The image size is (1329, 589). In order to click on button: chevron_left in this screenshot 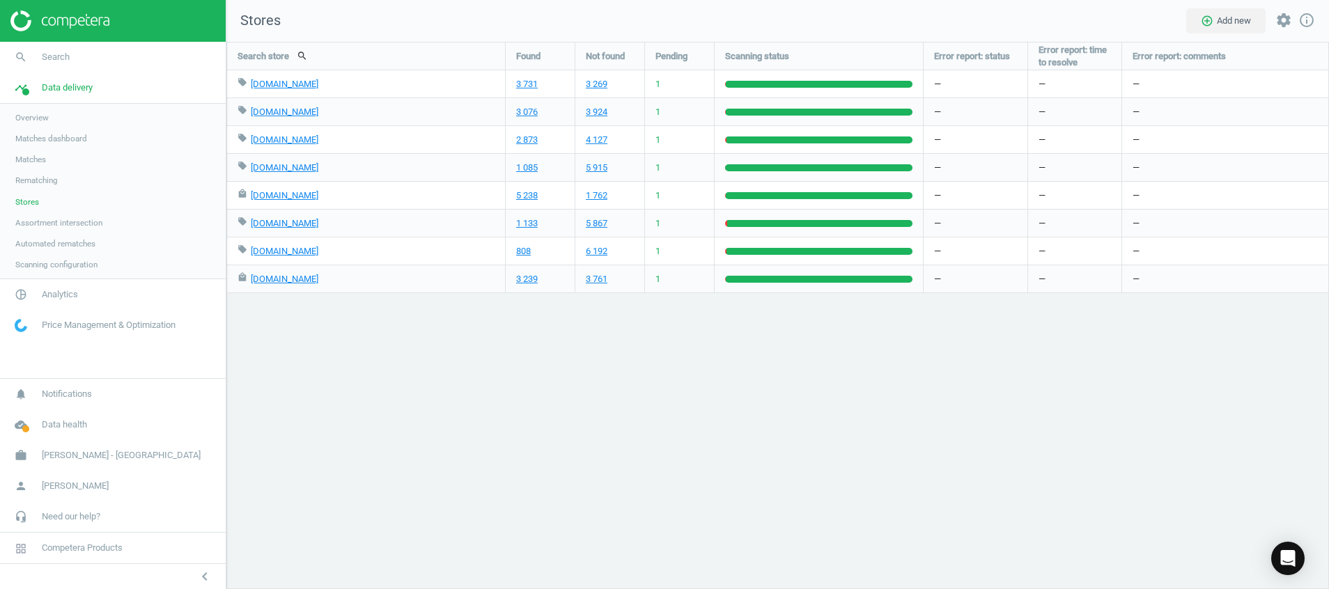, I will do `click(205, 577)`.